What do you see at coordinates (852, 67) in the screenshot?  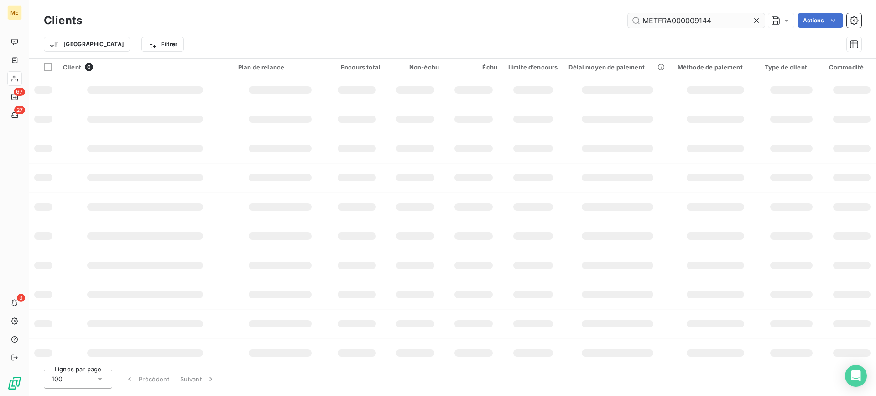 I see `div: Commodité` at bounding box center [852, 67].